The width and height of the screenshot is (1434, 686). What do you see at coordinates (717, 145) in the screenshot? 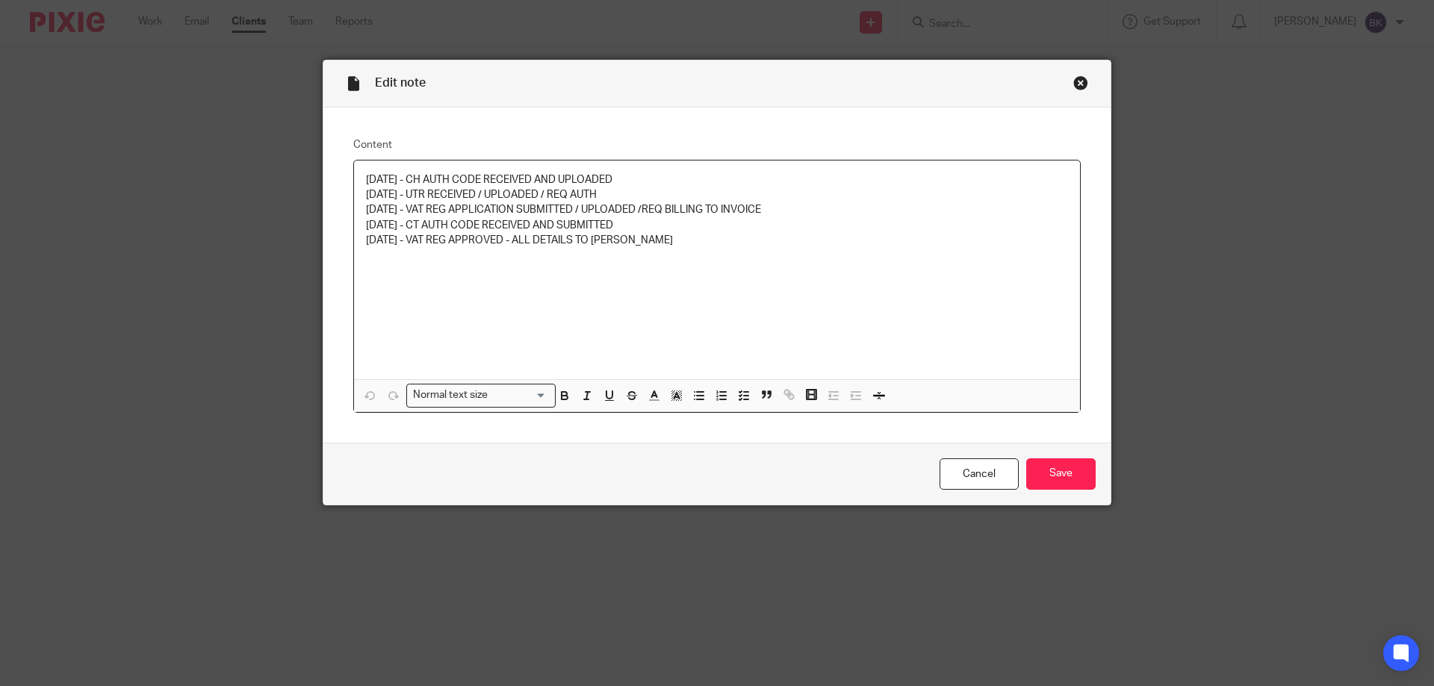
I see `label: Content` at bounding box center [717, 145].